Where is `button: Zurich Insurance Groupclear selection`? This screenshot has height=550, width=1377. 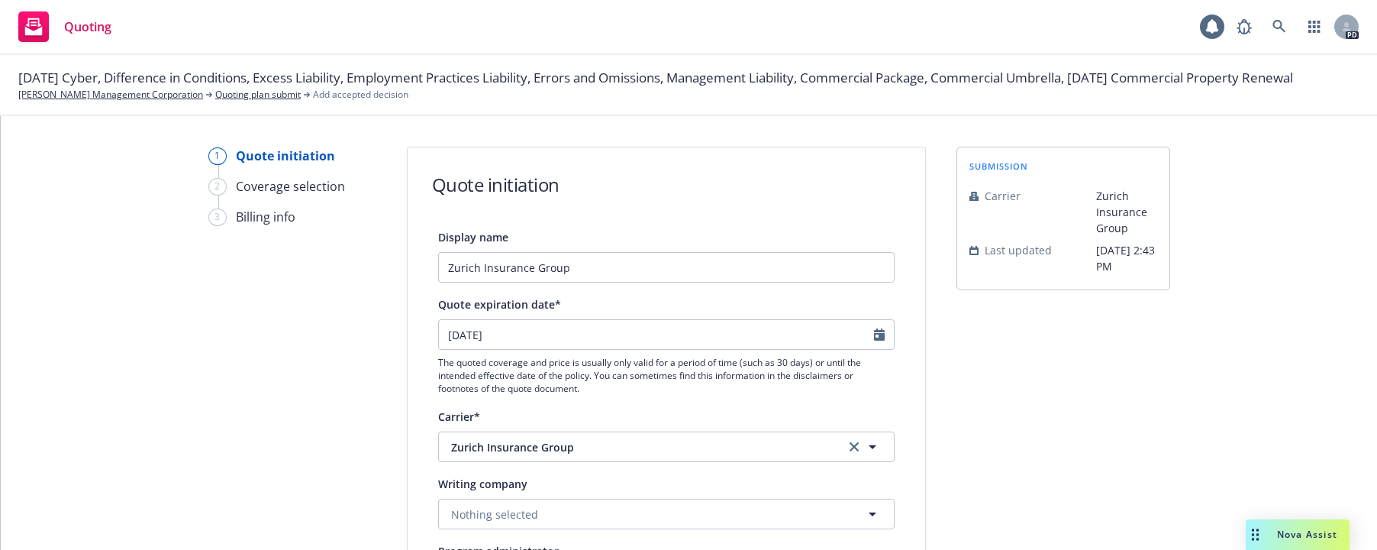 button: Zurich Insurance Groupclear selection is located at coordinates (667, 447).